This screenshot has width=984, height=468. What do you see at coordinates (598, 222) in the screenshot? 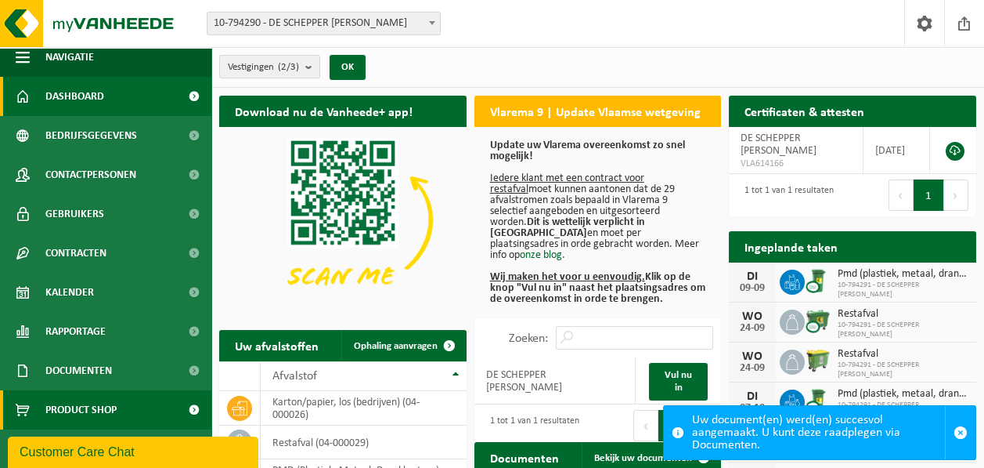
I see `p: moet kunnen aantonen dat de 29 afvalstromen zoals bepaald in Vlarema 9 selectief aangeboden en ui...` at bounding box center [598, 222].